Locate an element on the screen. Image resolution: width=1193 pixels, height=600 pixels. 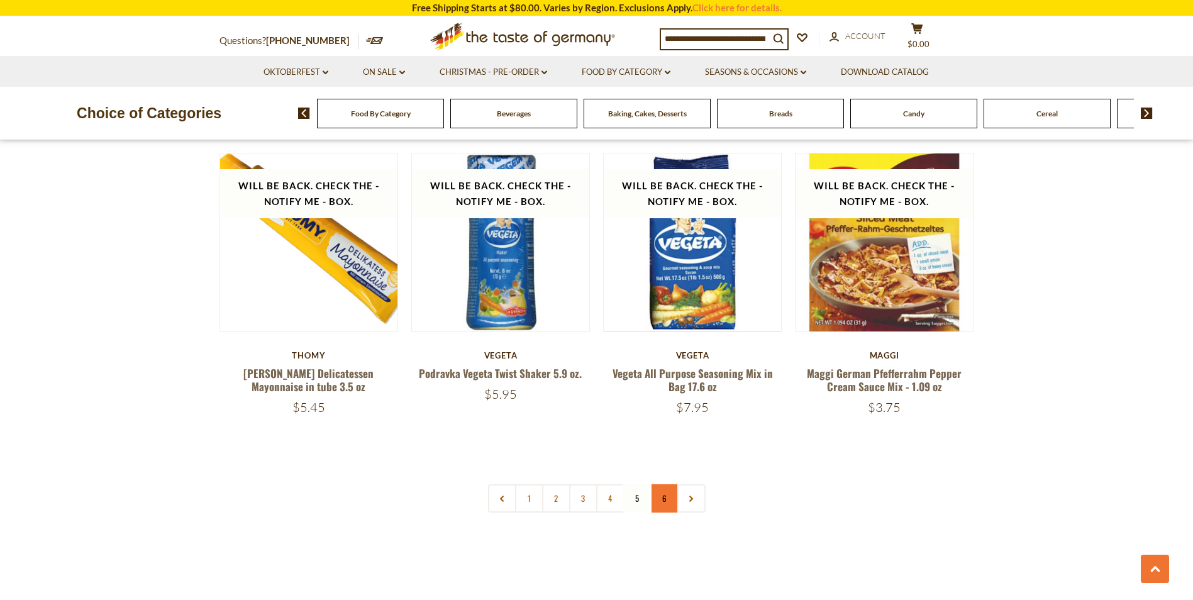
a: Vegeta All Purpose Seasoning Mix in Bag 17.6 oz is located at coordinates (692, 380).